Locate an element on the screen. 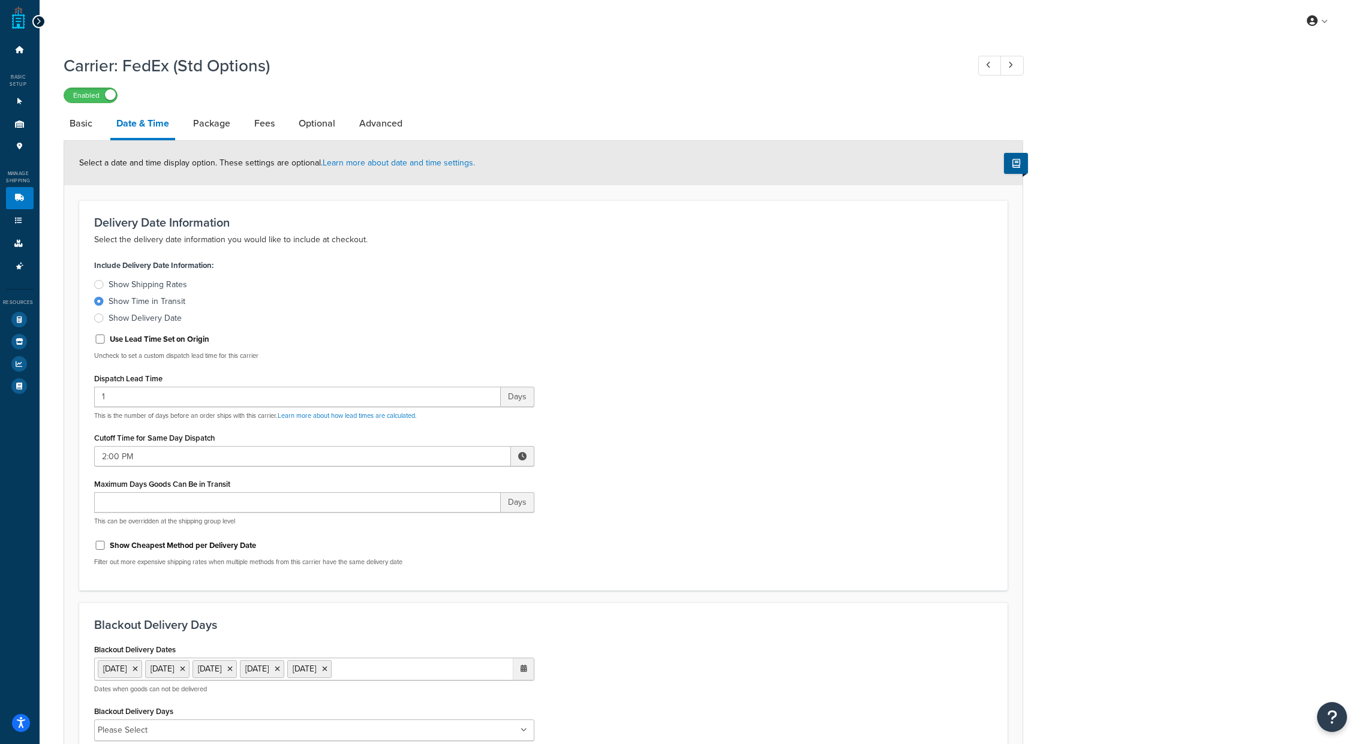  li: Marketplace is located at coordinates (20, 342).